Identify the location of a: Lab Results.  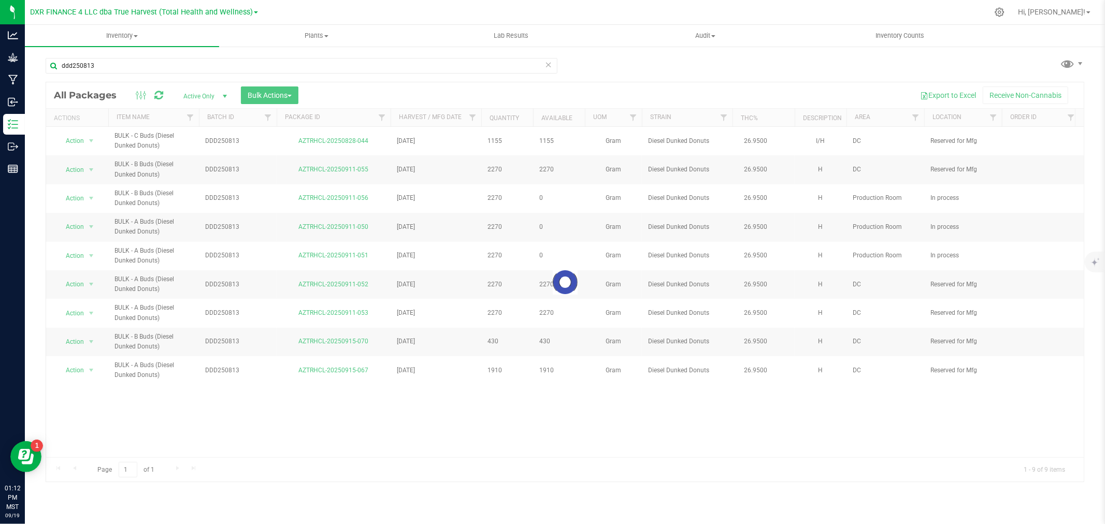
(511, 36).